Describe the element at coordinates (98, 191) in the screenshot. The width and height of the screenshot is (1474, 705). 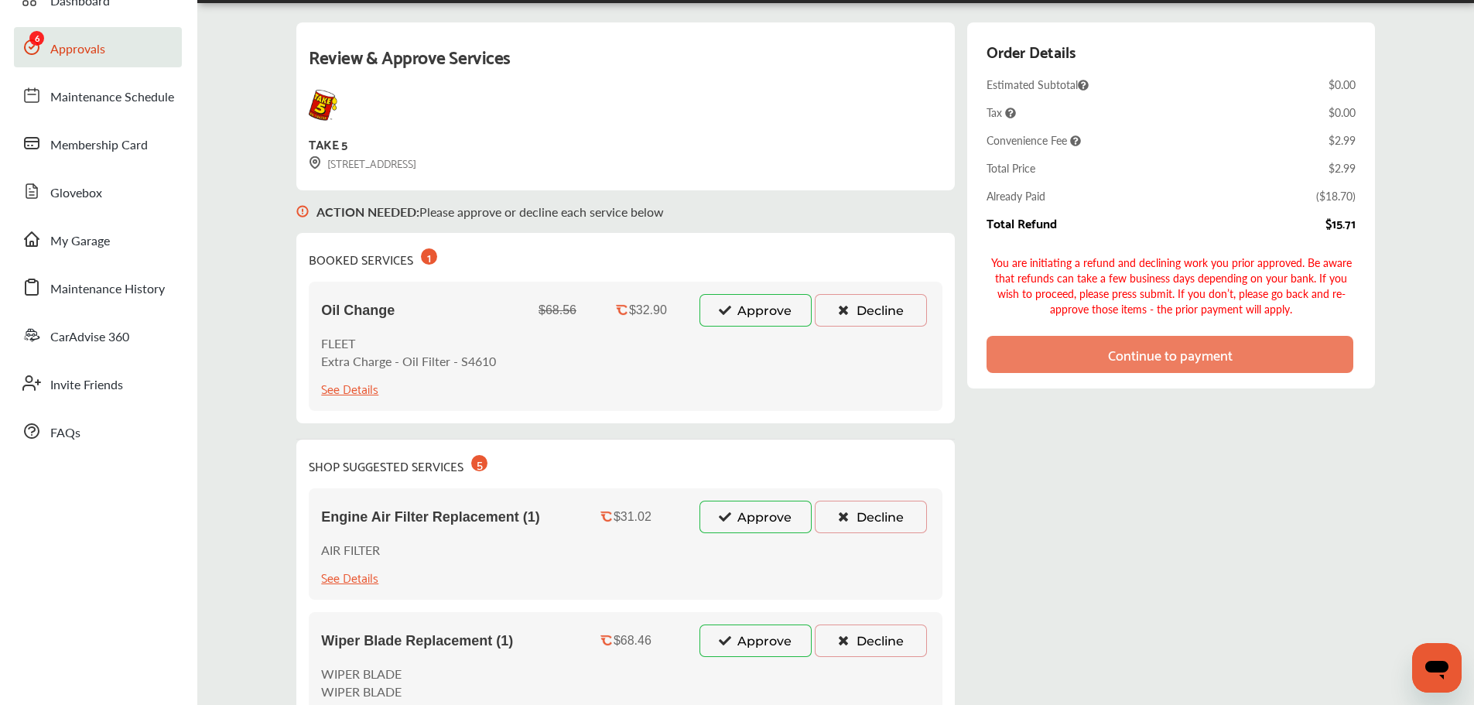
I see `a: Glovebox` at that location.